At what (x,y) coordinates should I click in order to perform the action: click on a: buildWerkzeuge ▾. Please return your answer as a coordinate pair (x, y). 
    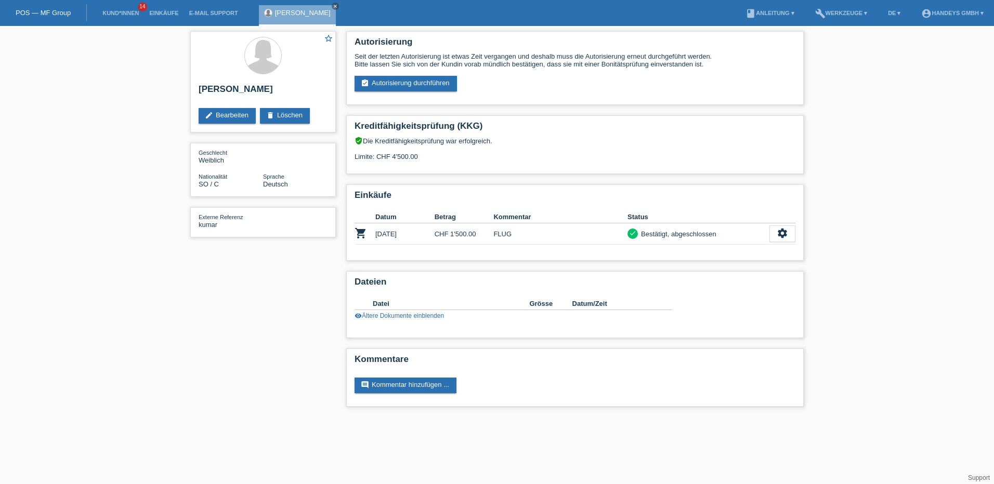
    Looking at the image, I should click on (841, 13).